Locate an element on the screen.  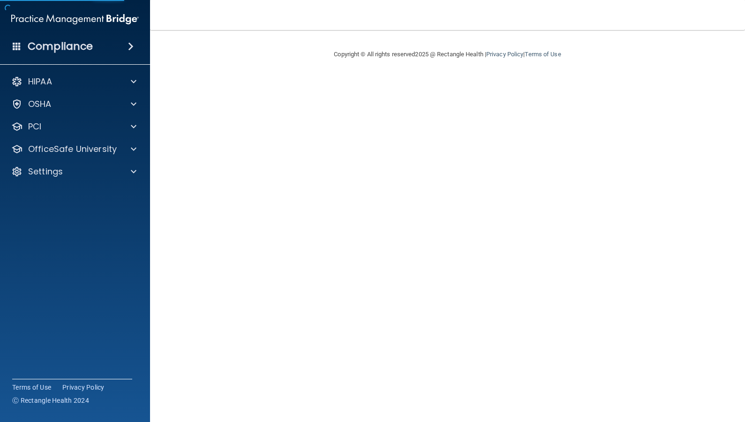
img: PMB logo is located at coordinates (75, 19).